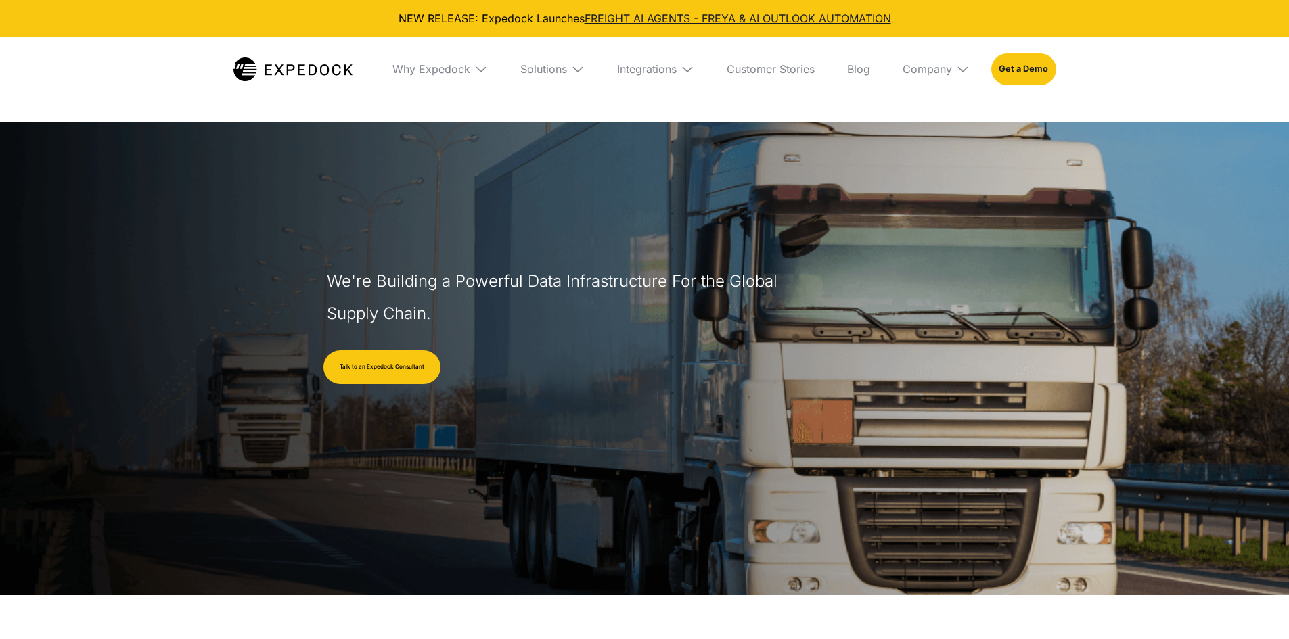  Describe the element at coordinates (644, 18) in the screenshot. I see `div: NEW RELEASE: Expedock Launches` at that location.